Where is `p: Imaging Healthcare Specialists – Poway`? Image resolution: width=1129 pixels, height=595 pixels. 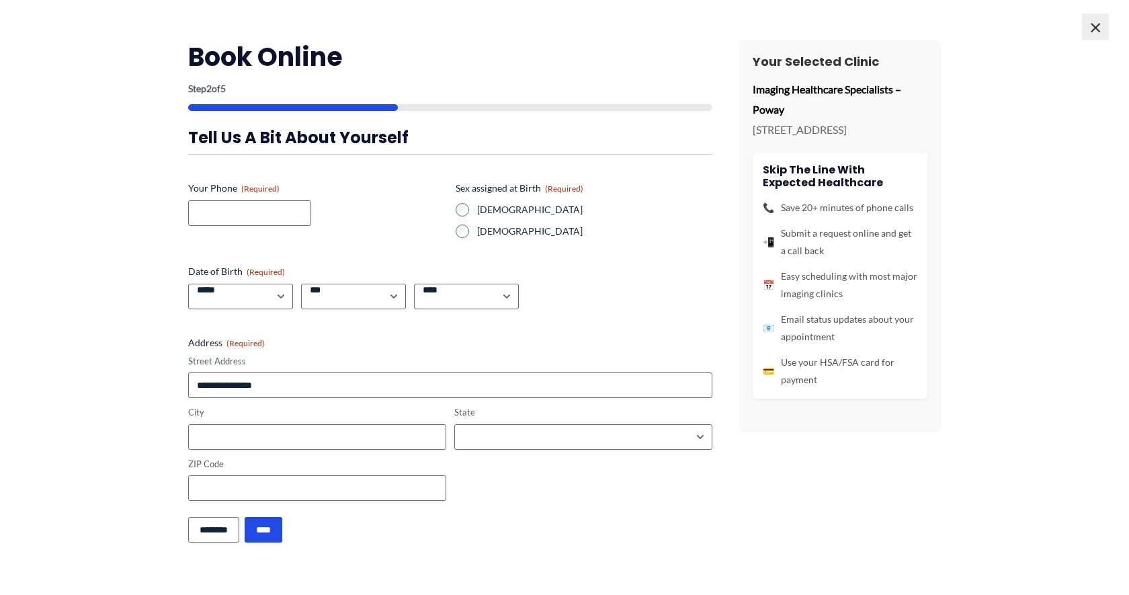
p: Imaging Healthcare Specialists – Poway is located at coordinates (840, 99).